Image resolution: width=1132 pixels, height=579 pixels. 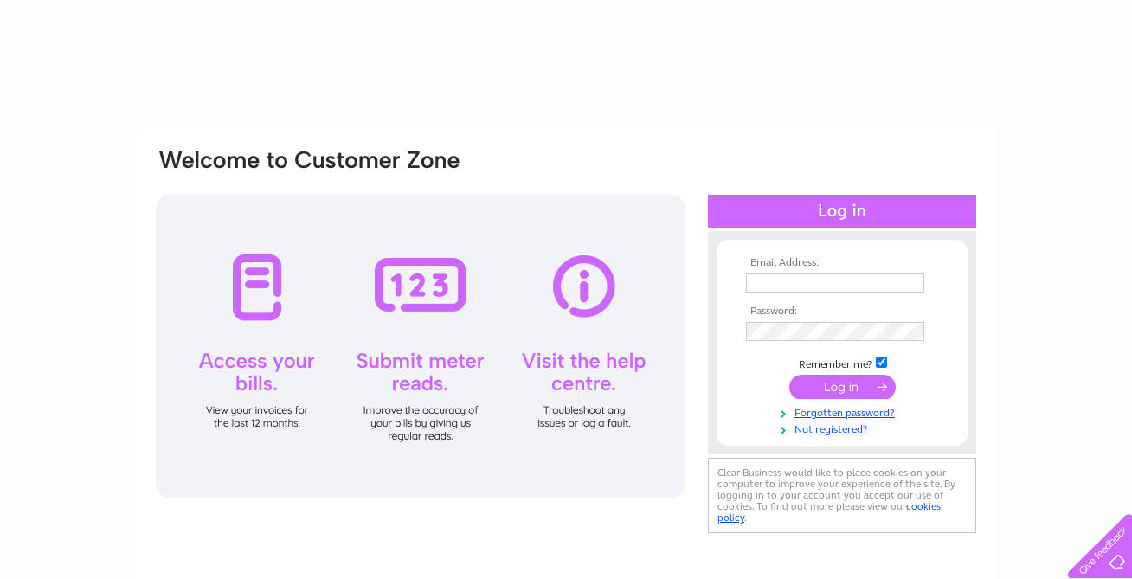 What do you see at coordinates (842, 312) in the screenshot?
I see `th: Password:` at bounding box center [842, 312].